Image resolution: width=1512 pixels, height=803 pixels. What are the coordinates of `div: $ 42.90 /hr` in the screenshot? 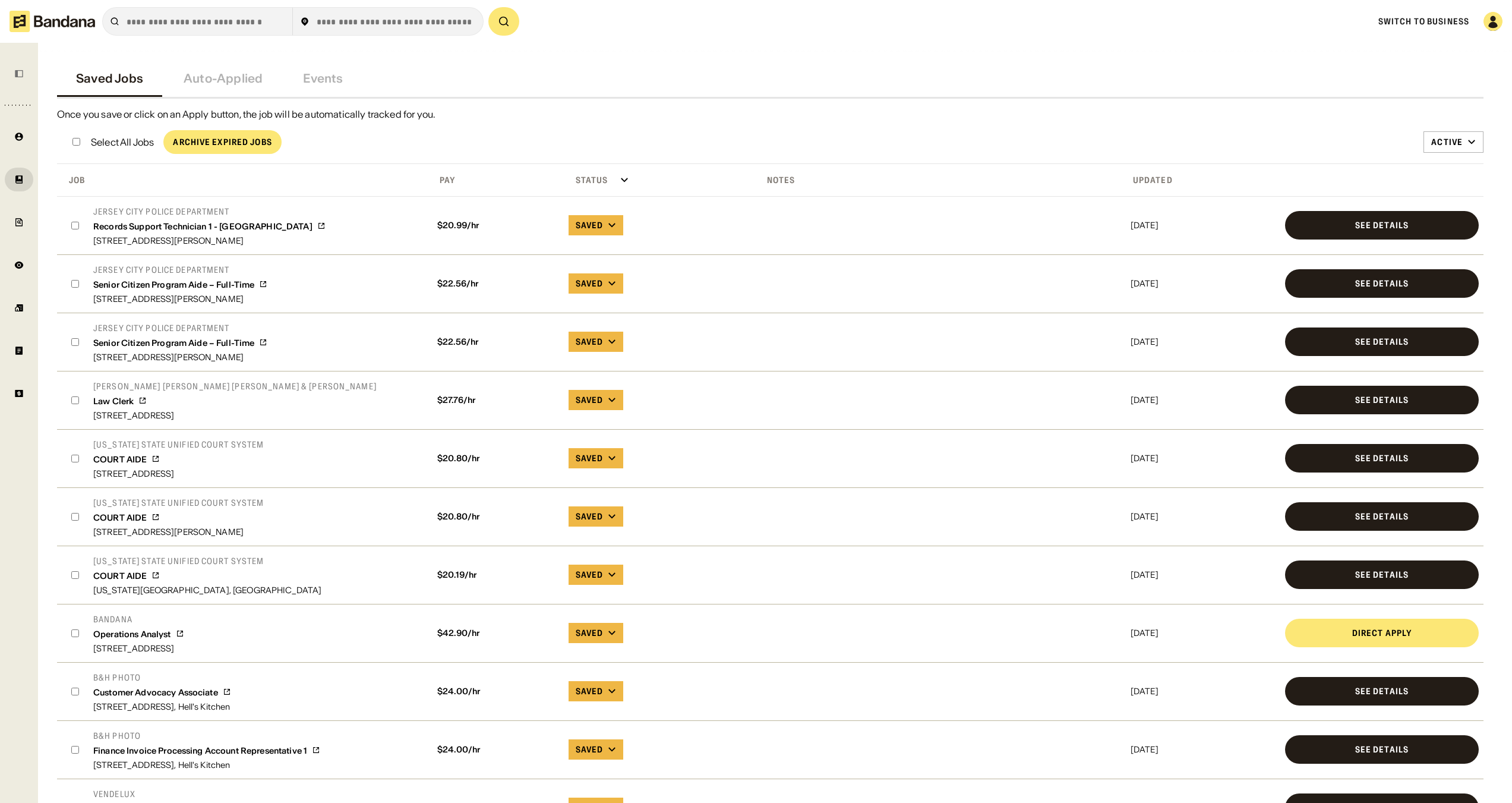 It's located at (496, 633).